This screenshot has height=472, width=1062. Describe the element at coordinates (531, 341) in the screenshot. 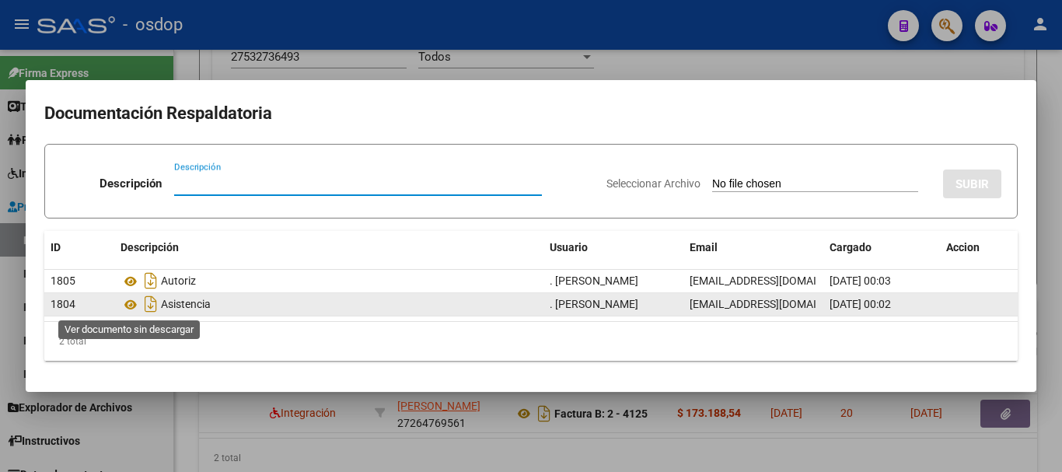

I see `div: 2 total` at that location.